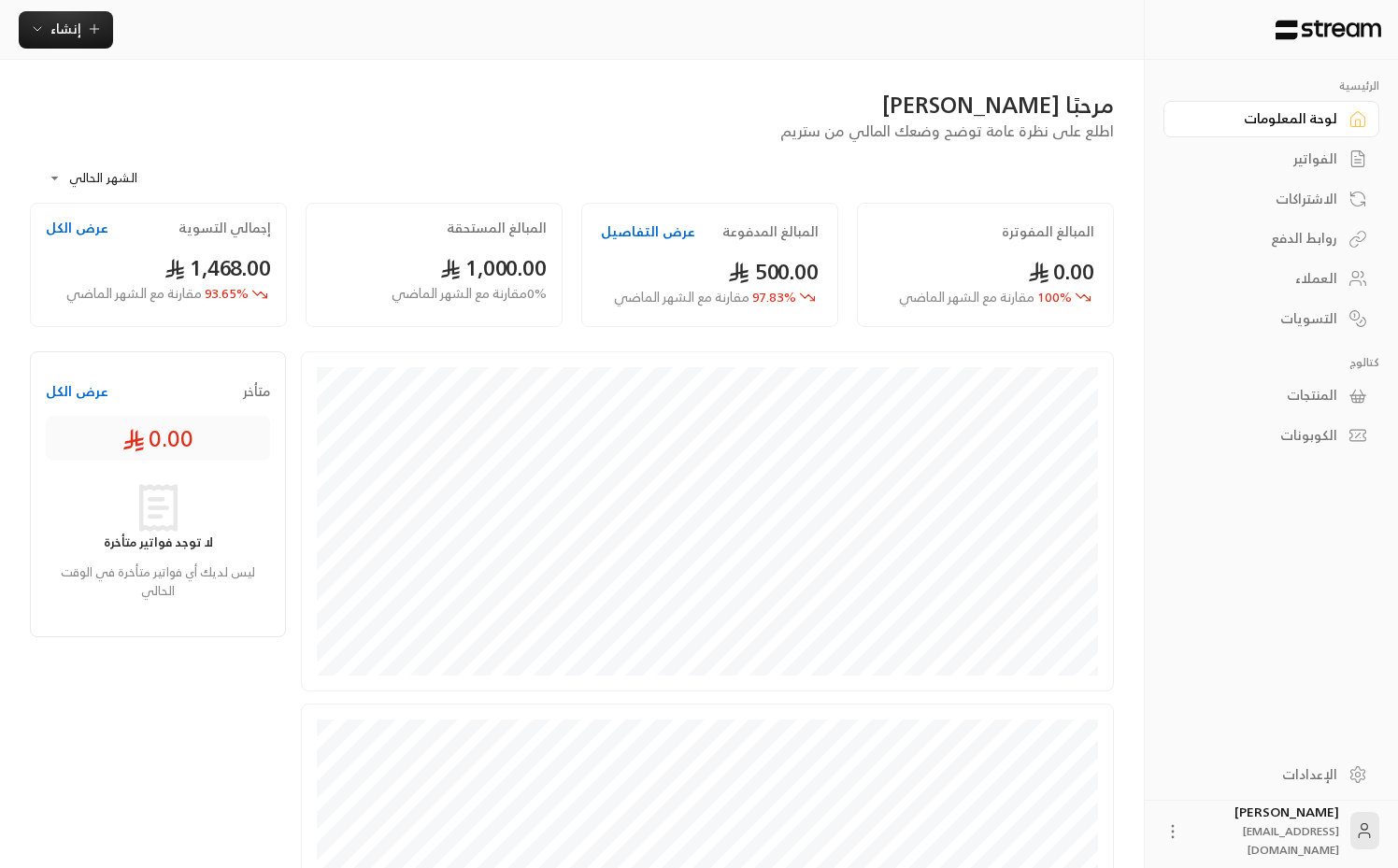 The height and width of the screenshot is (868, 1398). Describe the element at coordinates (1271, 86) in the screenshot. I see `p: الرئيسية` at that location.